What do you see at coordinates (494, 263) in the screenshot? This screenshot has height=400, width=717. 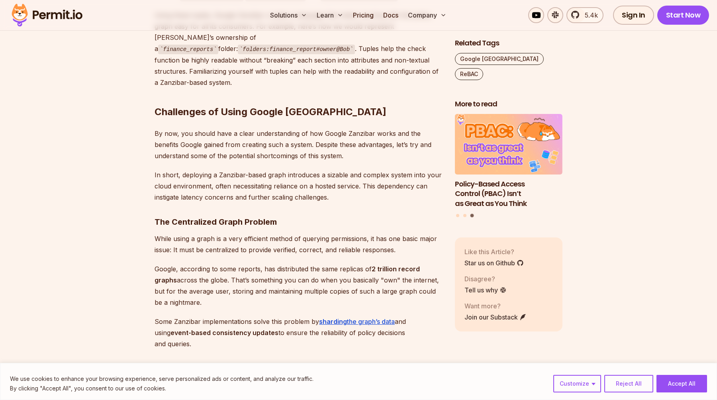 I see `a: Star us on Github` at bounding box center [494, 263].